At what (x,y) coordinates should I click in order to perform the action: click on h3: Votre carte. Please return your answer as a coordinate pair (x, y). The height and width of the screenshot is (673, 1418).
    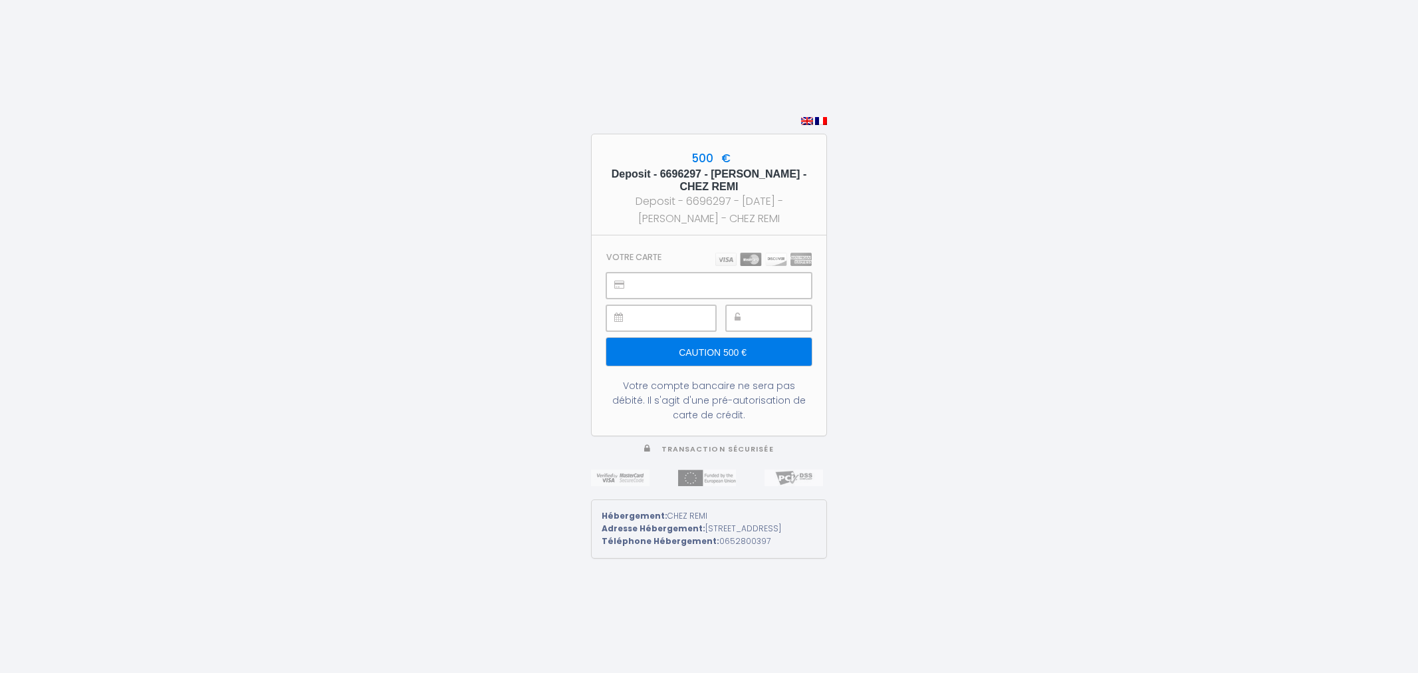
    Looking at the image, I should click on (634, 257).